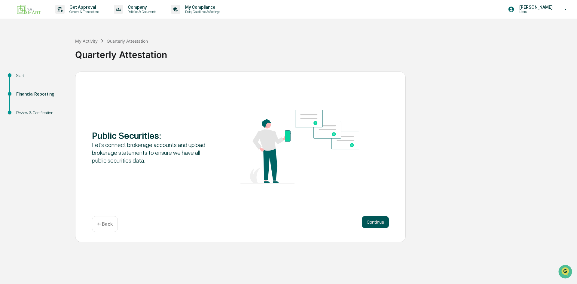 This screenshot has width=577, height=284. What do you see at coordinates (83, 12) in the screenshot?
I see `p: Content & Transactions` at bounding box center [83, 12].